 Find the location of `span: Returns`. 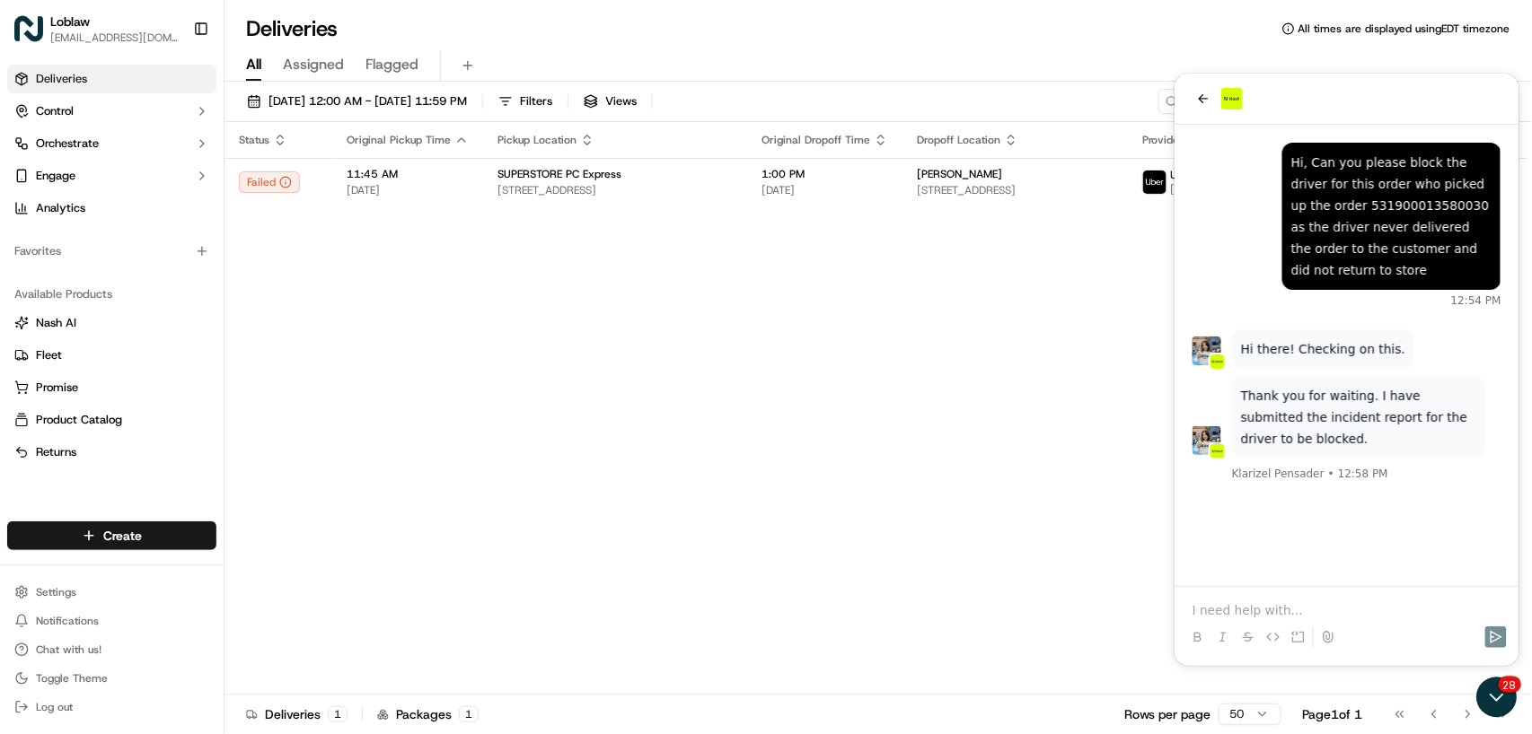

span: Returns is located at coordinates (56, 453).